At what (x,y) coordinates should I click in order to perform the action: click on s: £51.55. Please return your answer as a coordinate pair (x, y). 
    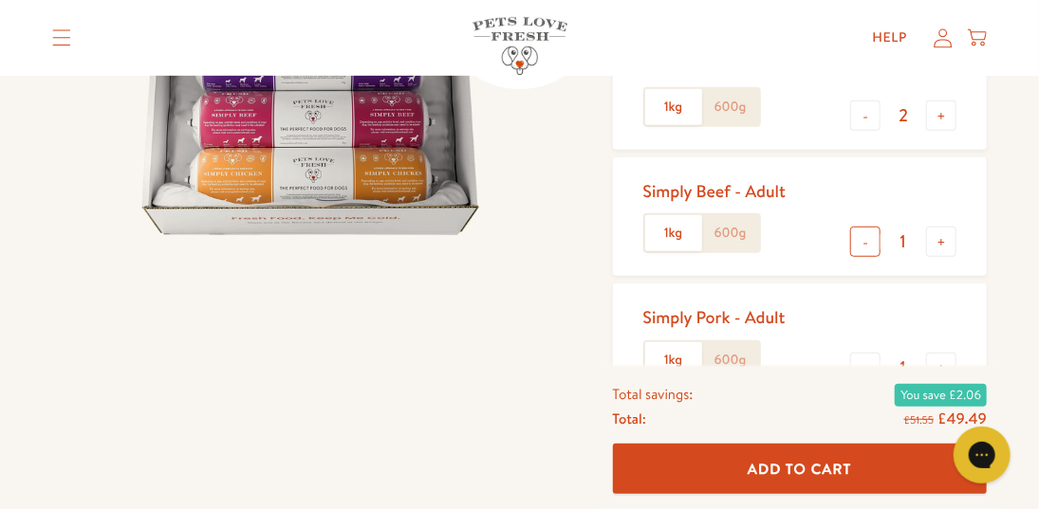
    Looking at the image, I should click on (919, 420).